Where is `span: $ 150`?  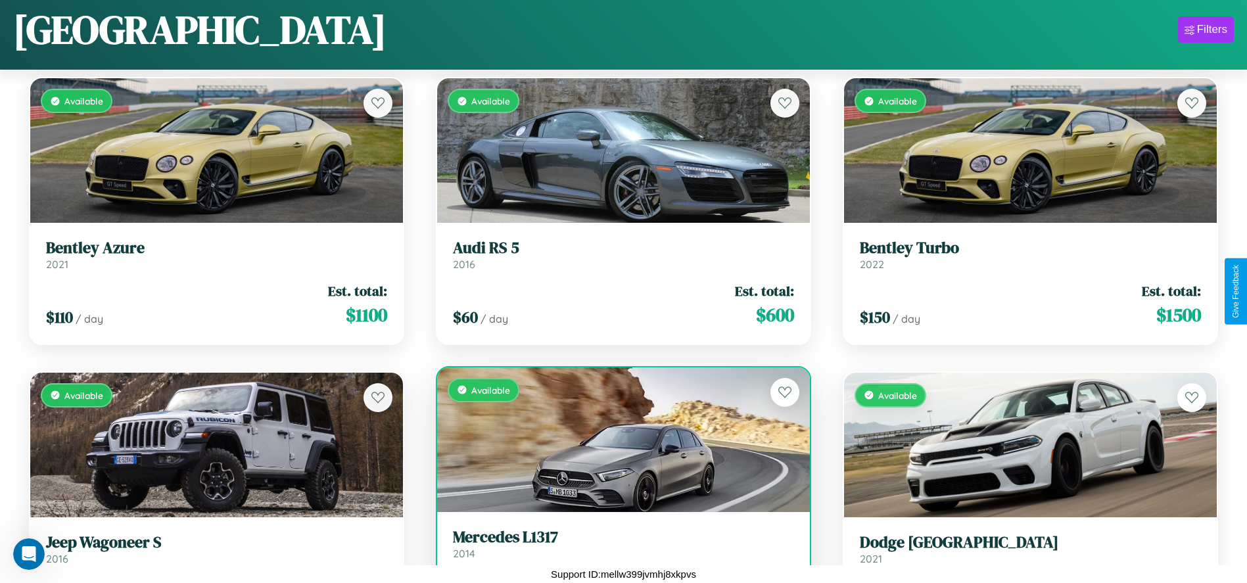 span: $ 150 is located at coordinates (875, 317).